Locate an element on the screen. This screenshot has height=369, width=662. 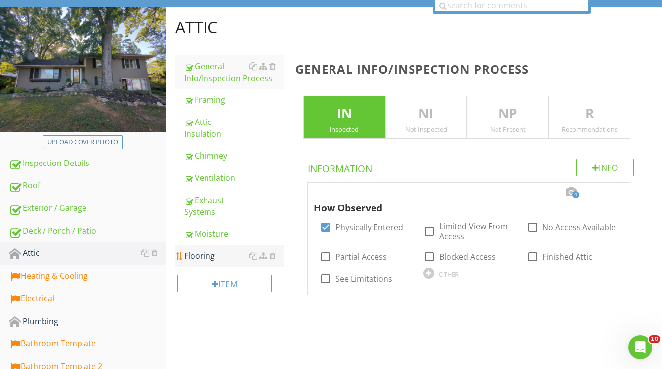
div: Not Present is located at coordinates (507, 129).